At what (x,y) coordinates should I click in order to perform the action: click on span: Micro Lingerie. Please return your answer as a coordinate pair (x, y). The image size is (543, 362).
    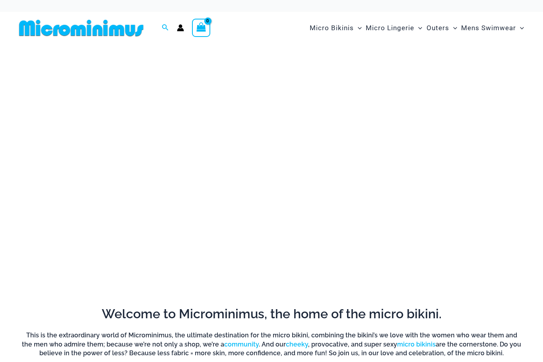
    Looking at the image, I should click on (390, 28).